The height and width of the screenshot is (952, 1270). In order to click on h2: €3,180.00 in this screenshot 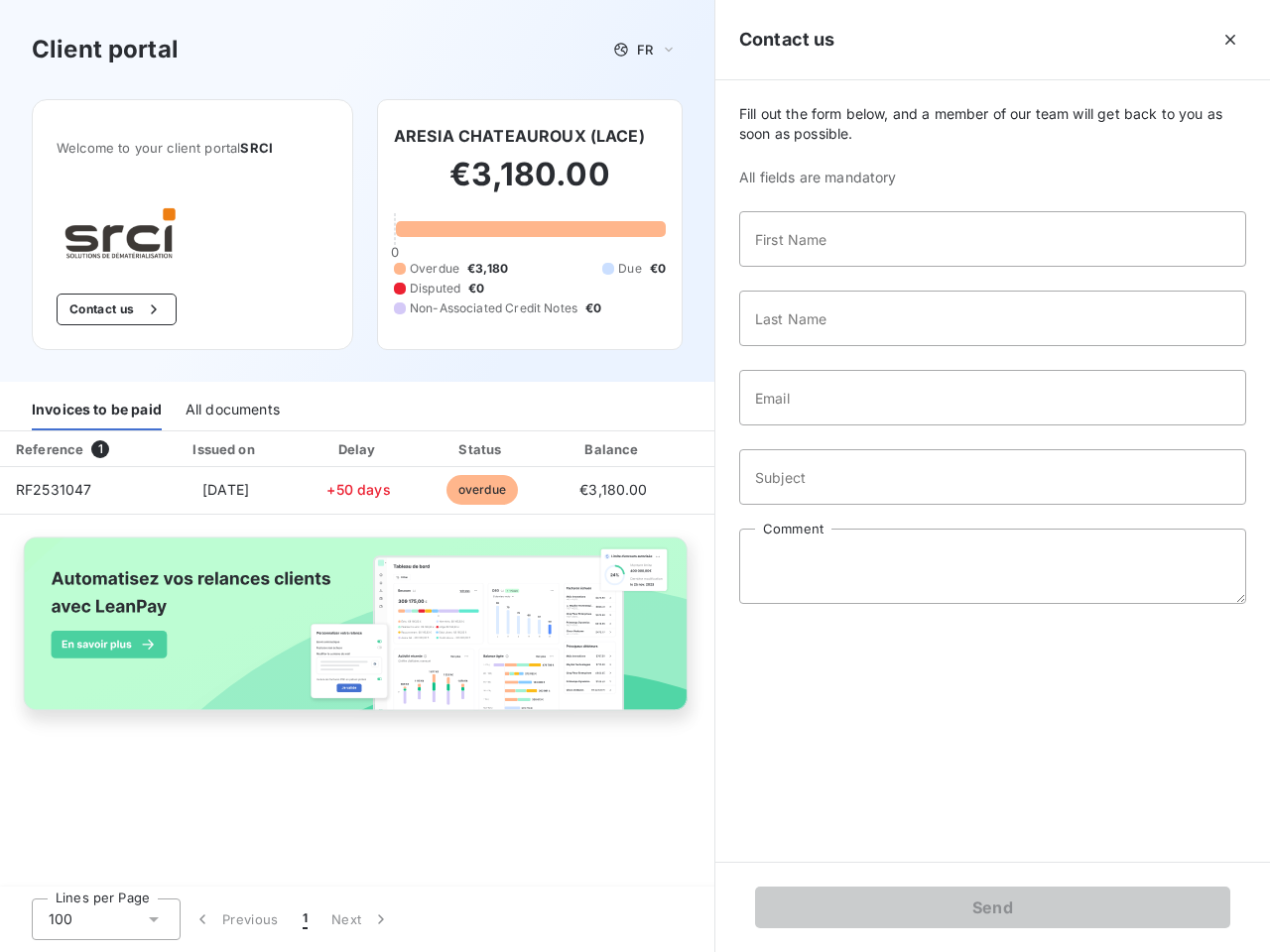, I will do `click(530, 185)`.